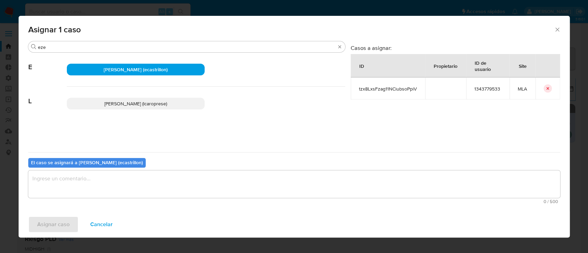  I want to click on button: Cerrar ventana, so click(557, 29).